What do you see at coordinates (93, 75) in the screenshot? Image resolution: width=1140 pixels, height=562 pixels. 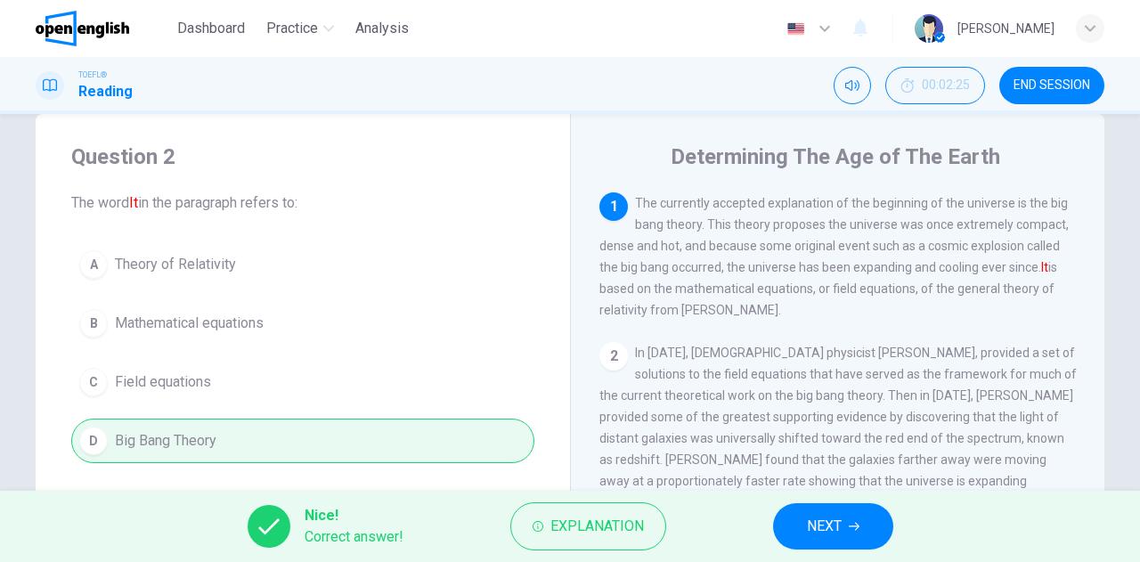 I see `span: TOEFL®` at bounding box center [93, 75].